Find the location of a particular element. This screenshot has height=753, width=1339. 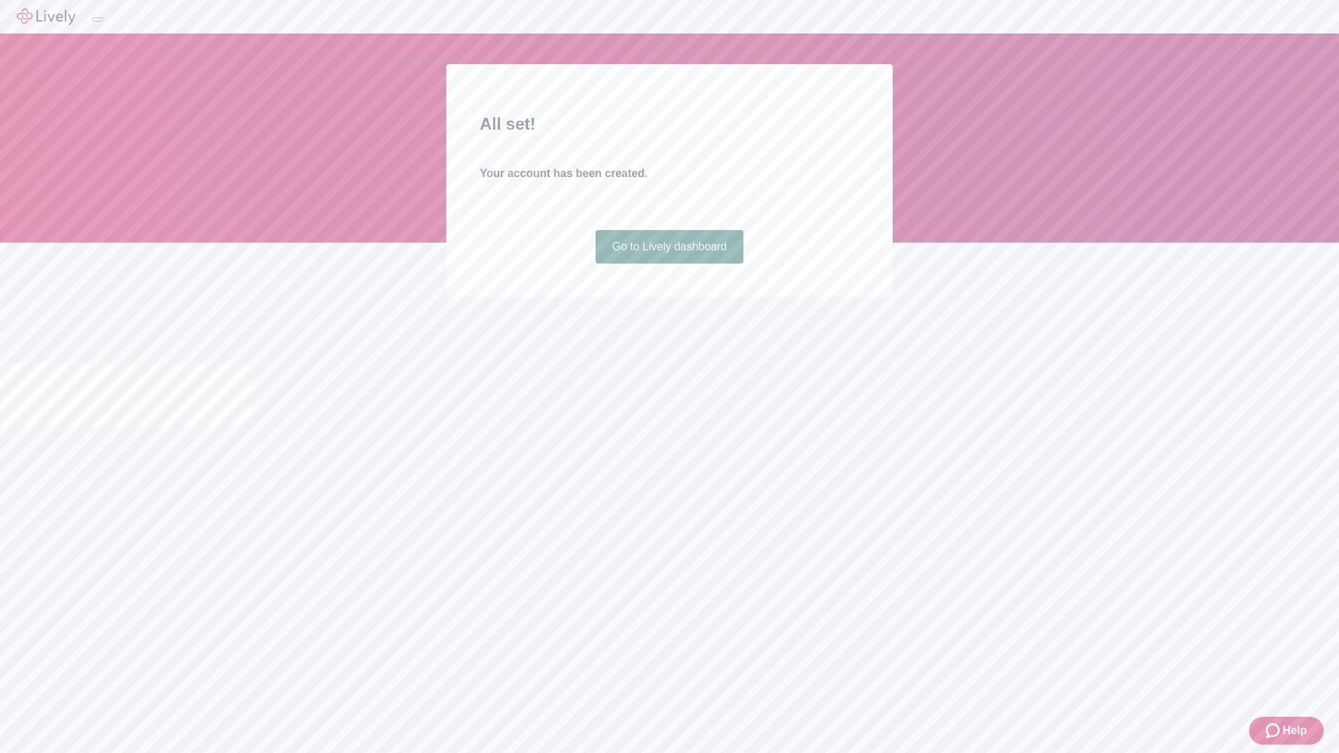

a: Go to Lively dashboard is located at coordinates (669, 247).